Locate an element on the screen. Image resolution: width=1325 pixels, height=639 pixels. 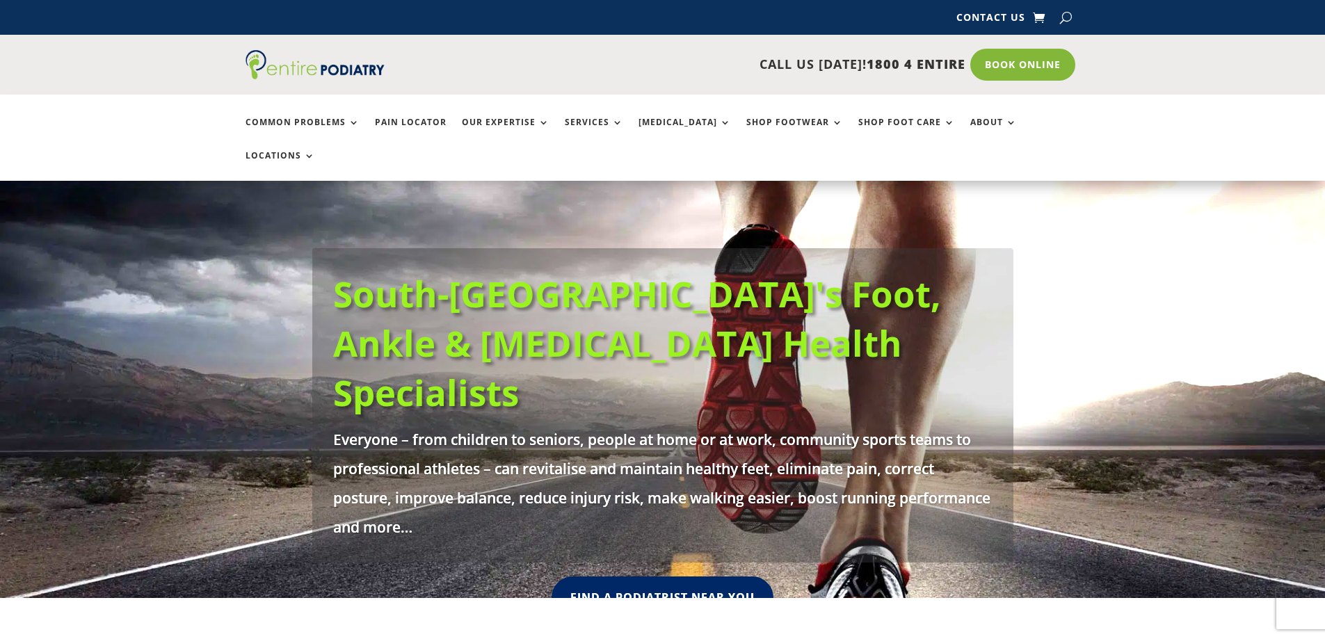
a: About is located at coordinates (993, 132).